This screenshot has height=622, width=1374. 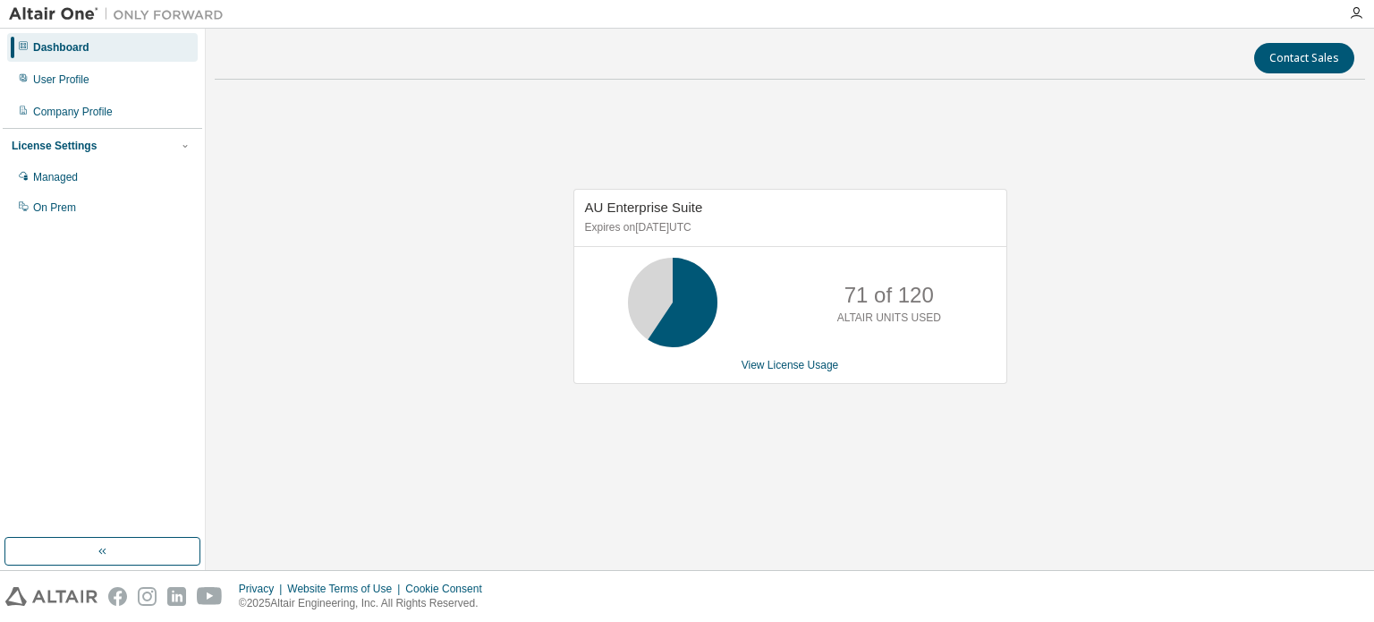 I want to click on button: Contact Sales, so click(x=1304, y=58).